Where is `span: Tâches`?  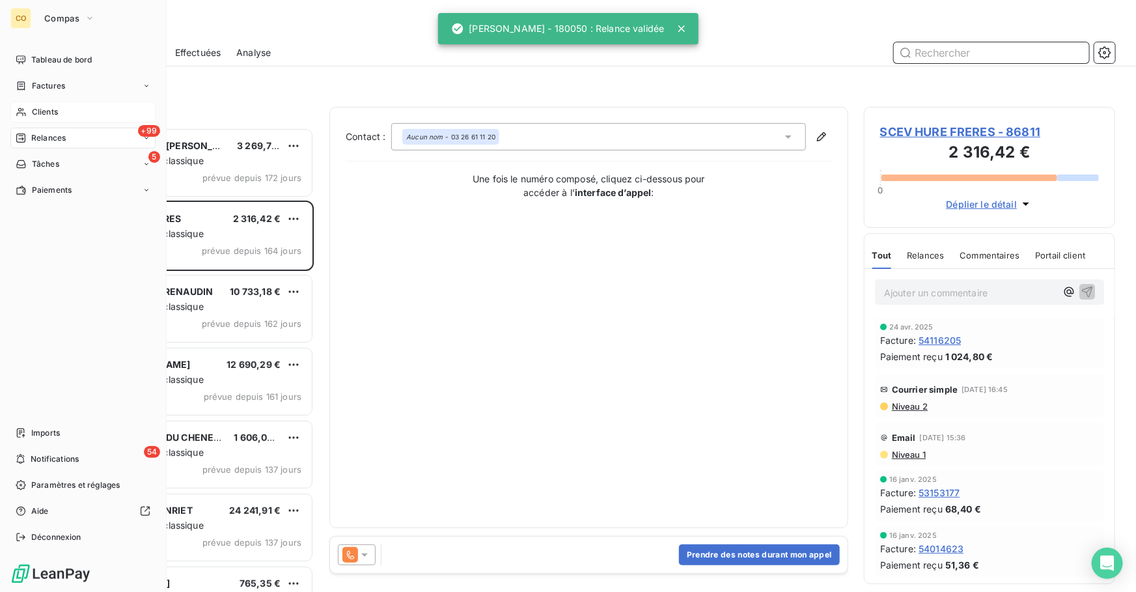 span: Tâches is located at coordinates (46, 164).